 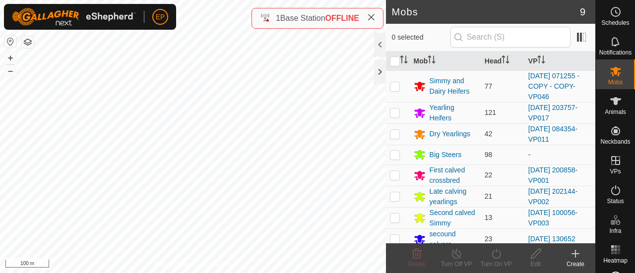 What do you see at coordinates (445, 61) in the screenshot?
I see `th: Mob` at bounding box center [445, 61].